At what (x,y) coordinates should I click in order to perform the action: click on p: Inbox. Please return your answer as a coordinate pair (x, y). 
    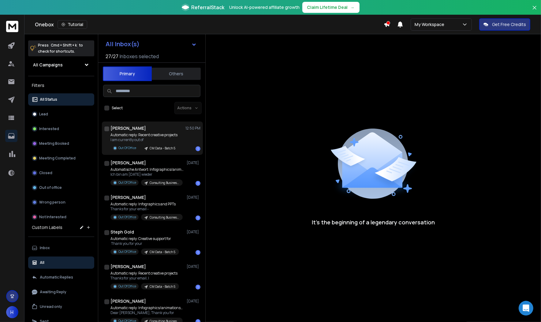
    Looking at the image, I should click on (45, 248).